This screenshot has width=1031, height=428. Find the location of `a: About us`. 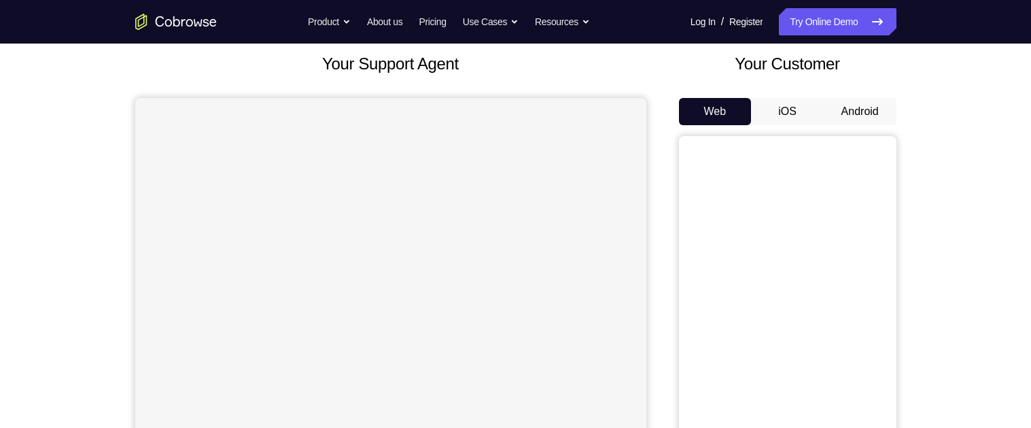

a: About us is located at coordinates (385, 22).